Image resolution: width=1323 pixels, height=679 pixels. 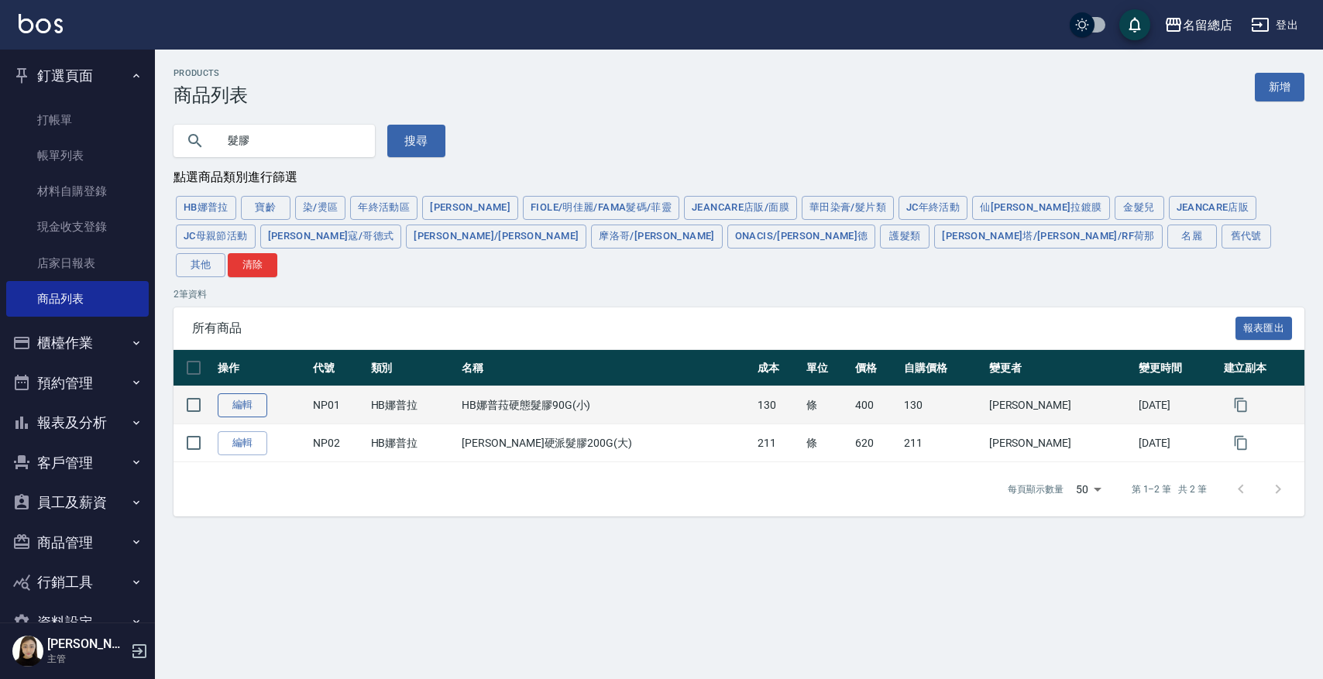 What do you see at coordinates (1135, 25) in the screenshot?
I see `button: save` at bounding box center [1135, 25].